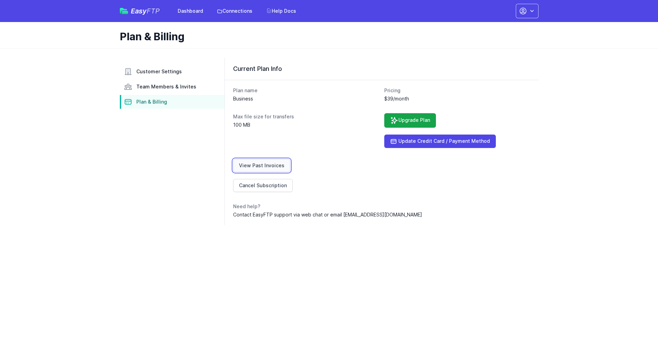 The width and height of the screenshot is (658, 340). What do you see at coordinates (306, 91) in the screenshot?
I see `dt: Plan name` at bounding box center [306, 91].